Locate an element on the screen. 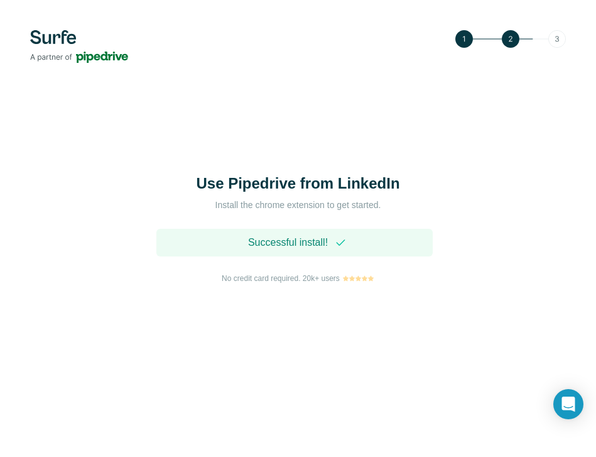 The height and width of the screenshot is (457, 596). img: Step 2 is located at coordinates (511, 39).